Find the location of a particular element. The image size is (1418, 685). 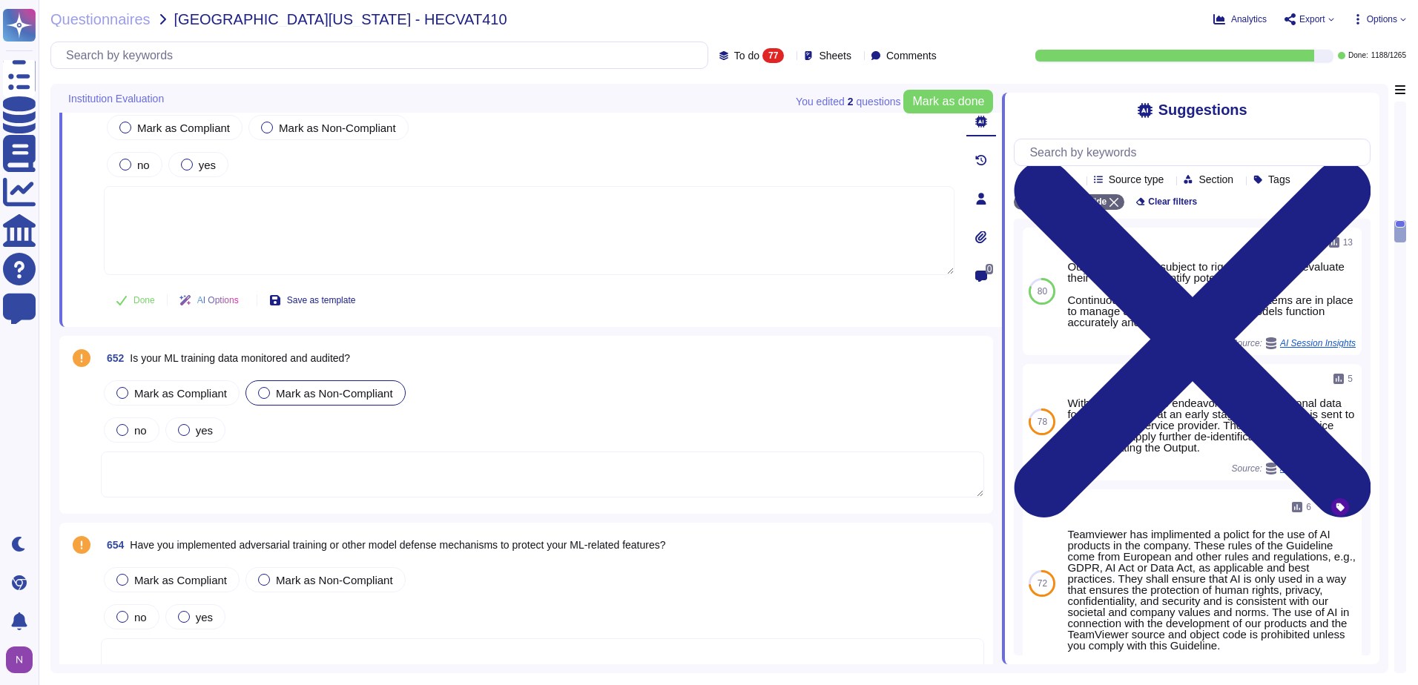

button: Done is located at coordinates (135, 300).